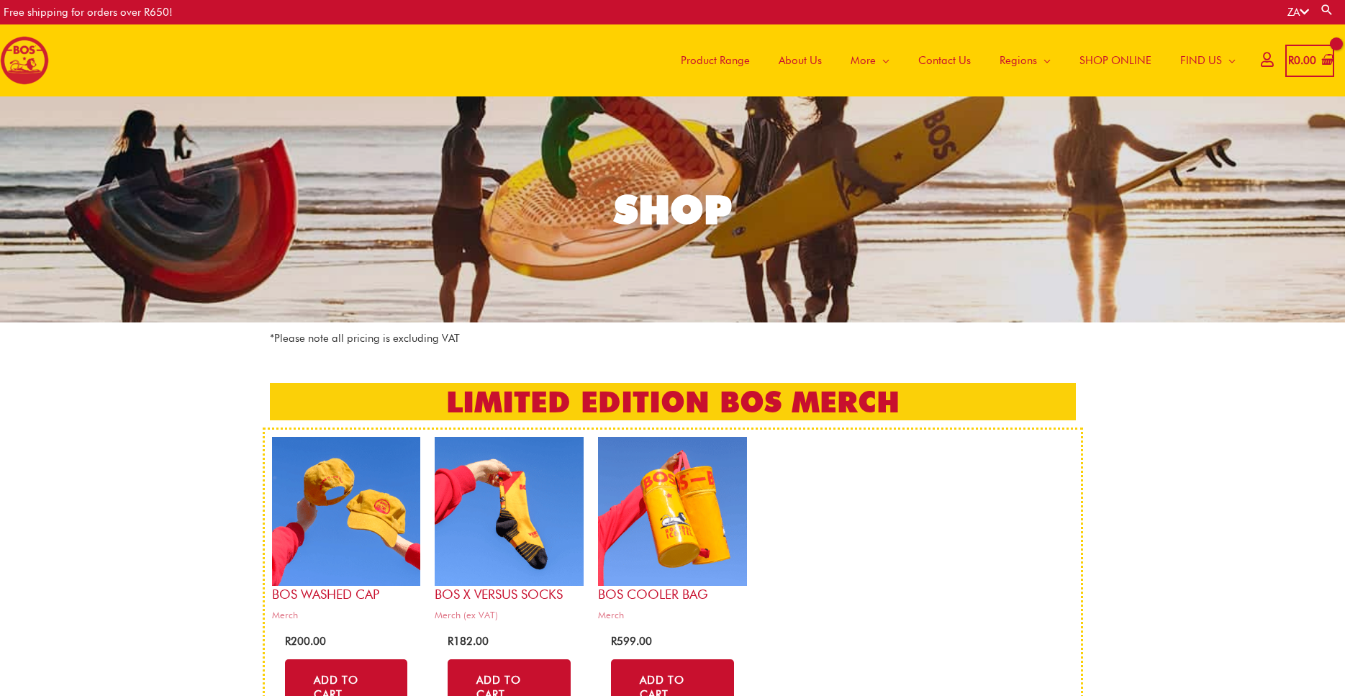 The image size is (1345, 696). Describe the element at coordinates (800, 60) in the screenshot. I see `span: About Us` at that location.